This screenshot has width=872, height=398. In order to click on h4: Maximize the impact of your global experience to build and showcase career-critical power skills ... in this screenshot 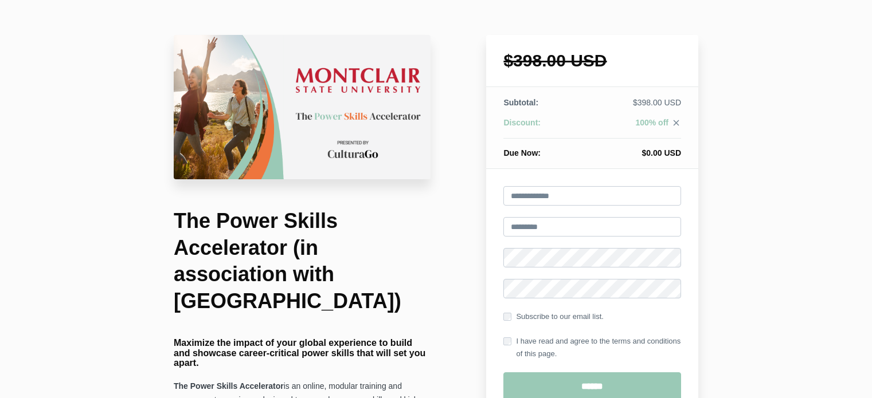, I will do `click(302, 353)`.